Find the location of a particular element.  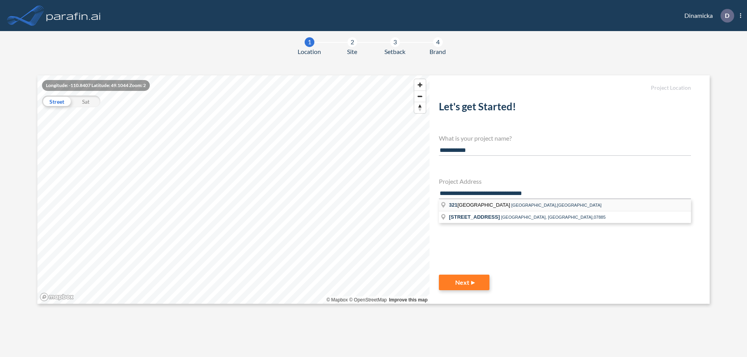

a: Mapbox homepage is located at coordinates (57, 297).